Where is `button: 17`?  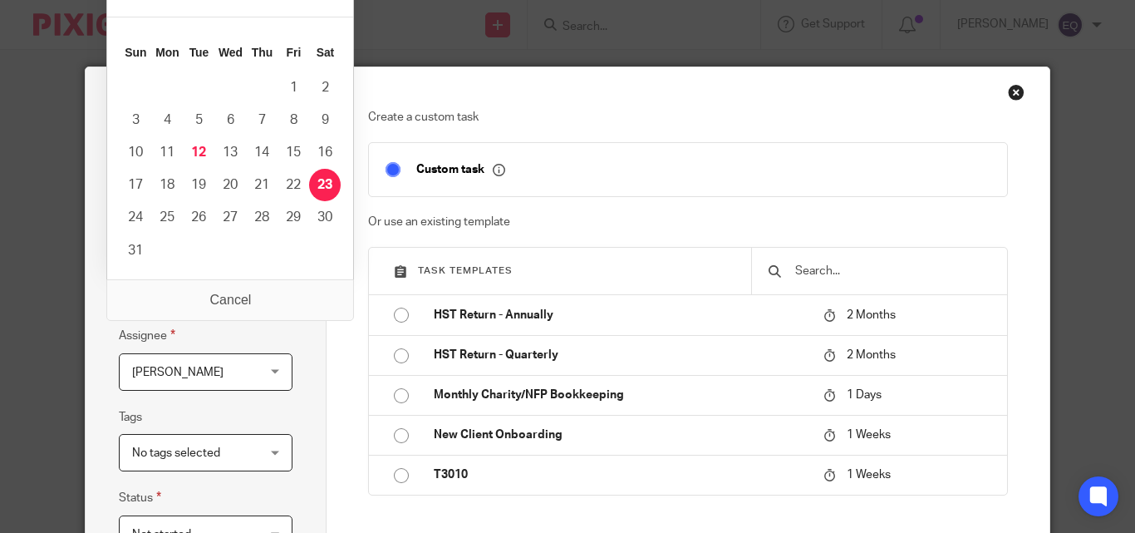 button: 17 is located at coordinates (135, 184).